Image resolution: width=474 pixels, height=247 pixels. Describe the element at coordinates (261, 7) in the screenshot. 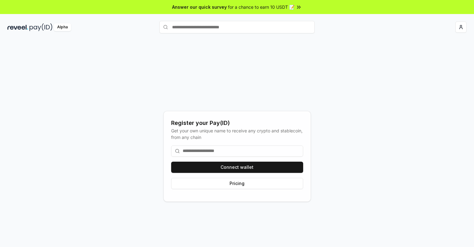

I see `span: for a chance to earn 10 USDT 📝` at that location.